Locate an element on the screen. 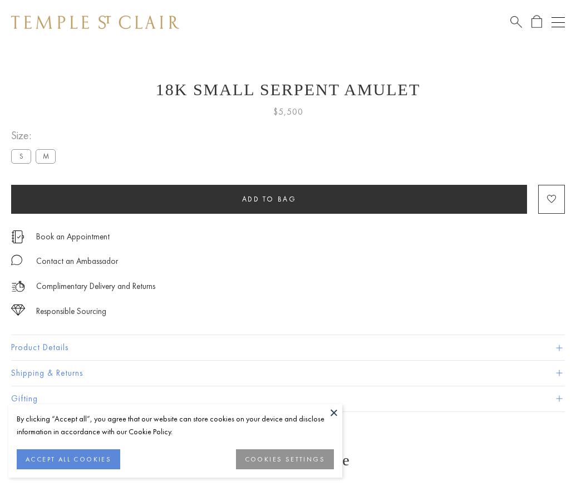 The height and width of the screenshot is (486, 576). button: Open navigation is located at coordinates (558, 22).